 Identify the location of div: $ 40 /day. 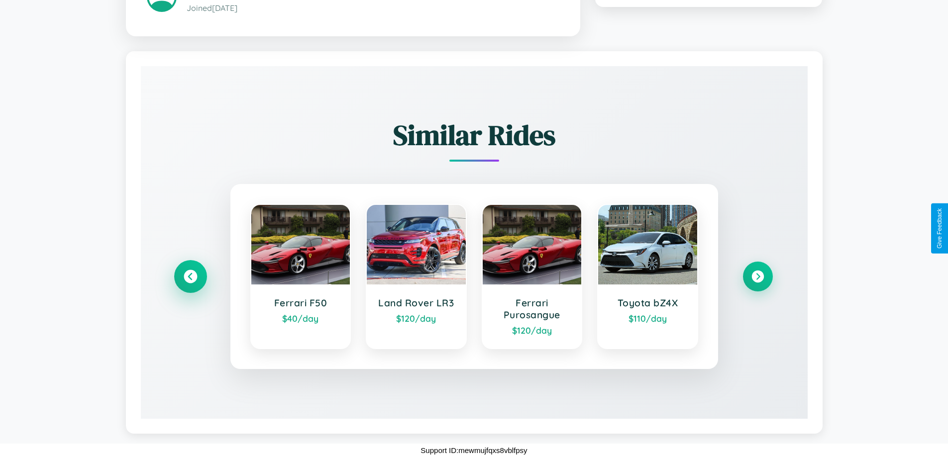
(301, 319).